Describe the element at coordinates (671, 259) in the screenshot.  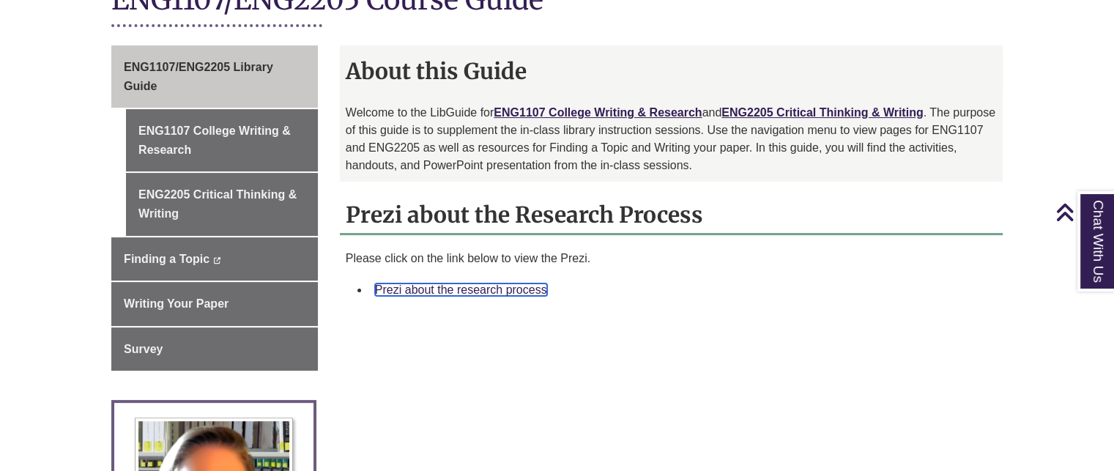
I see `p: Please click on the link below to view the Prezi.` at that location.